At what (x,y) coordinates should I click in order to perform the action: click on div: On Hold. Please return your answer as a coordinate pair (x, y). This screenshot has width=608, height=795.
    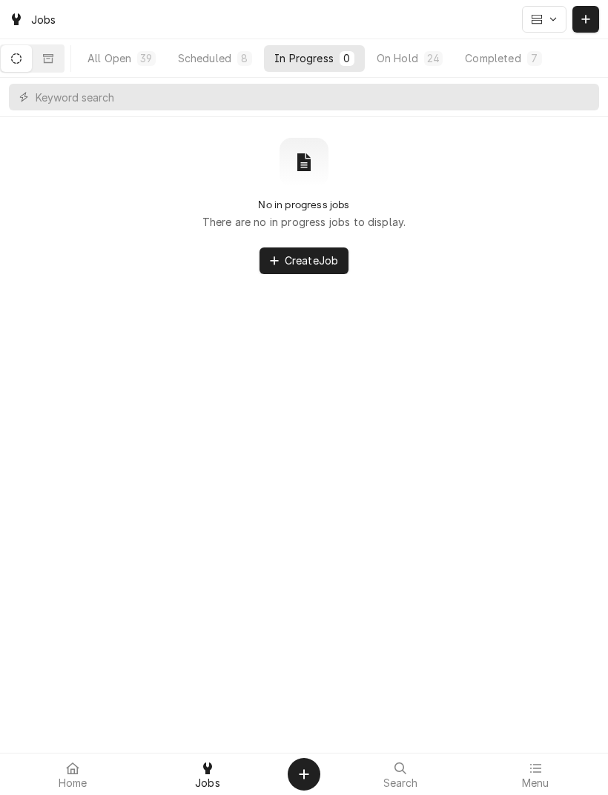
    Looking at the image, I should click on (397, 58).